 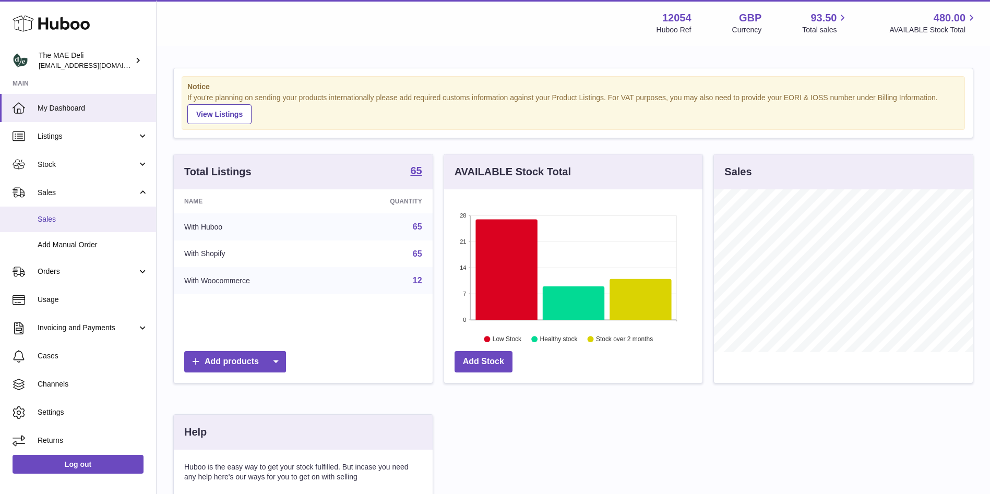 I want to click on a: 12, so click(x=418, y=280).